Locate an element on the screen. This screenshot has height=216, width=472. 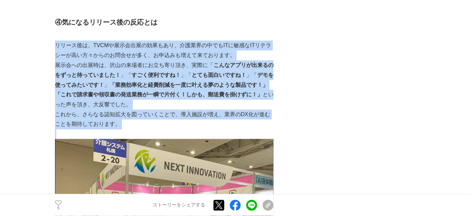
strong: デモを使ってみたいです！ is located at coordinates (164, 80).